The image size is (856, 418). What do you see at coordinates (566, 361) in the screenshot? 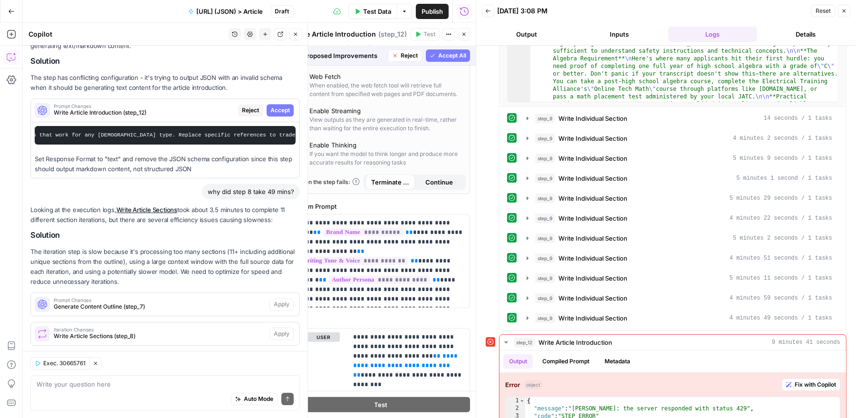
I see `button: Compiled Prompt` at bounding box center [566, 361].